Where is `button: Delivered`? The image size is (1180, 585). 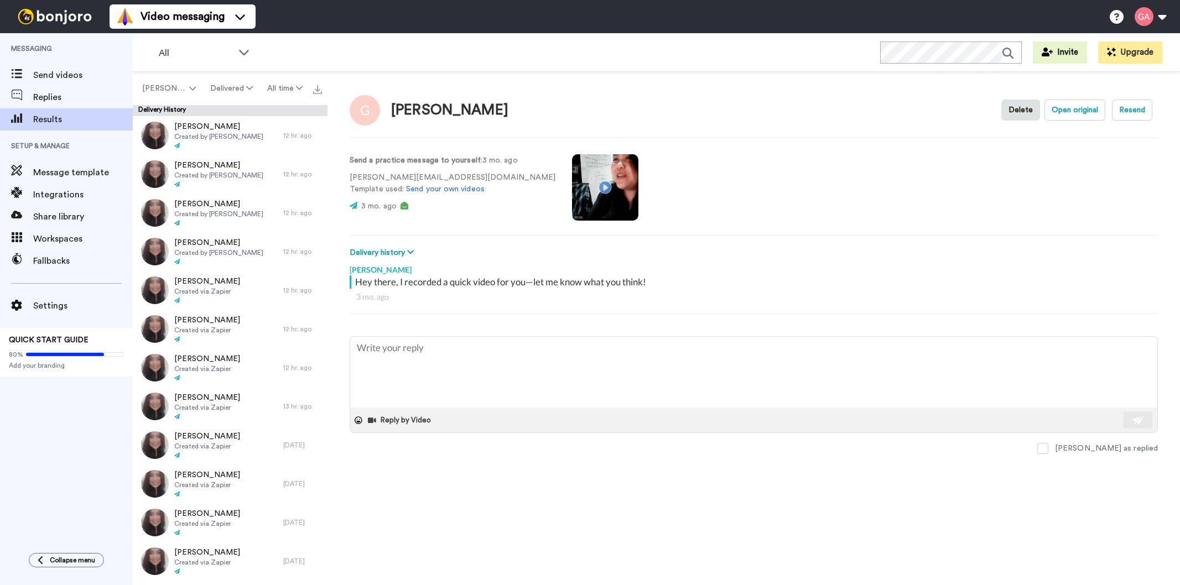 button: Delivered is located at coordinates (231, 88).